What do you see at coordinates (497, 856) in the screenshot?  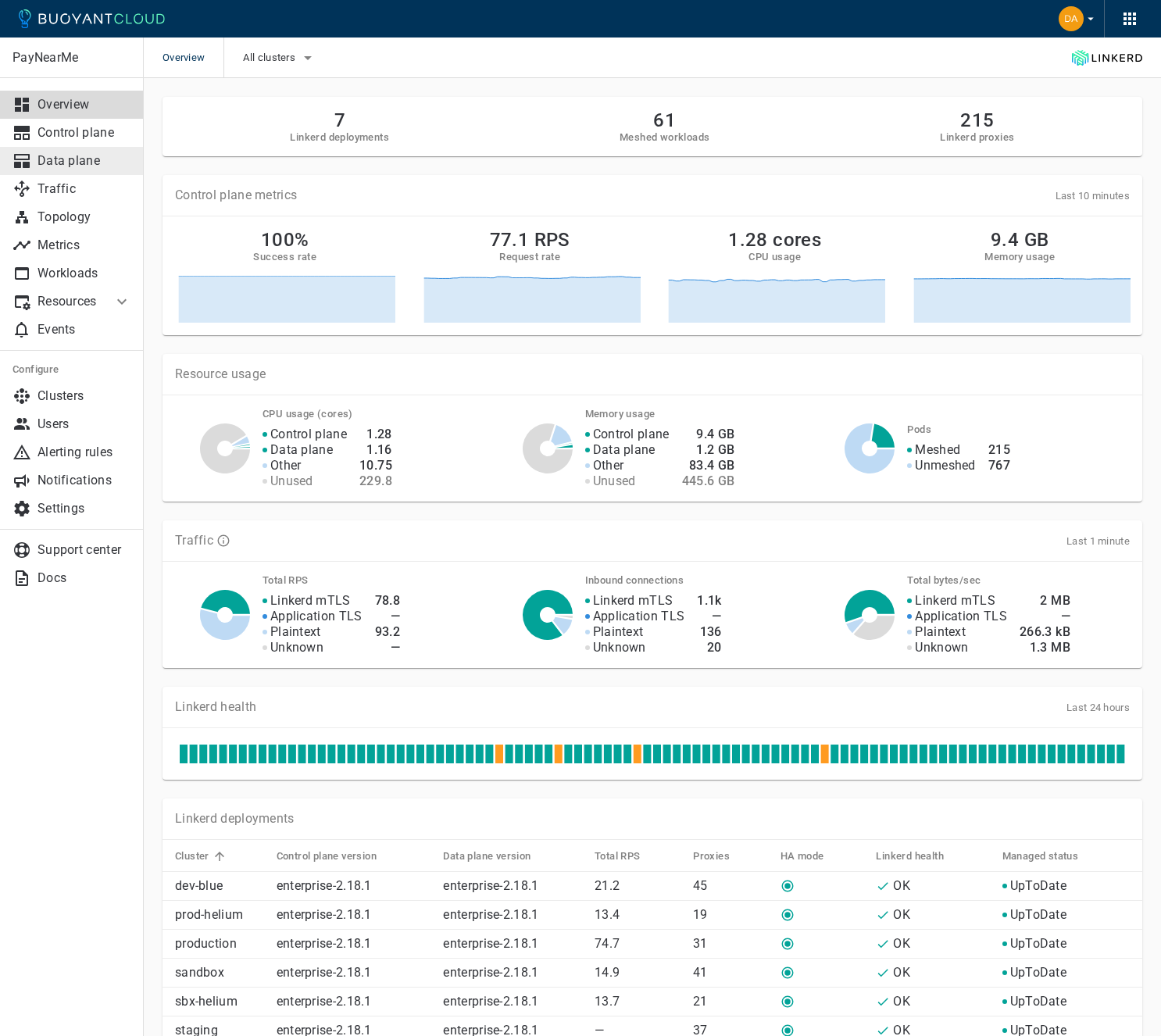 I see `span: Data plane version` at bounding box center [497, 856].